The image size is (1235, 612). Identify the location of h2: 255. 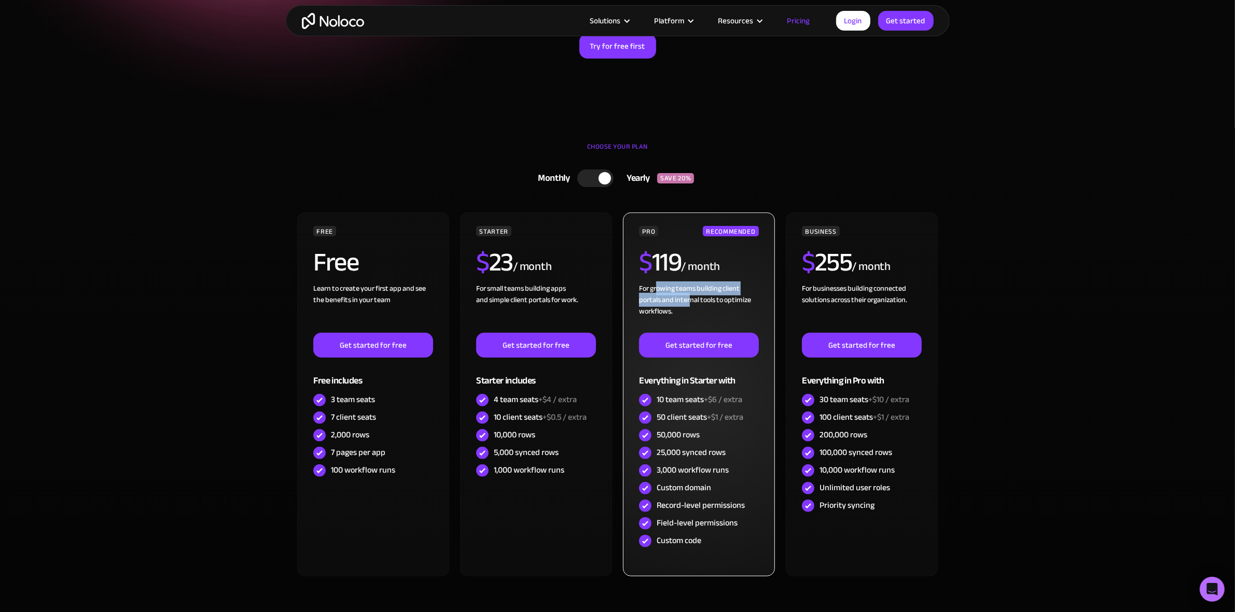
(827, 262).